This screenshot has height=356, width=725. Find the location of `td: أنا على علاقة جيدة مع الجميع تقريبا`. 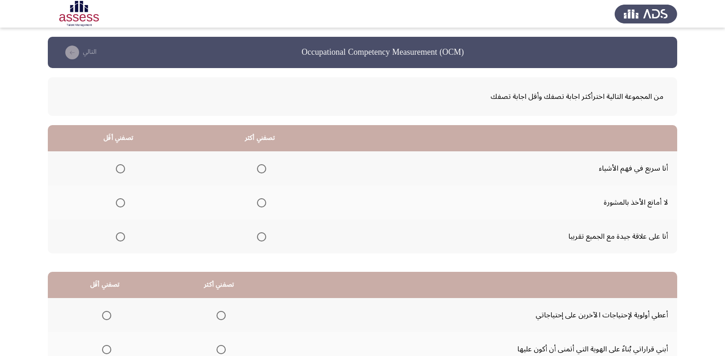

td: أنا على علاقة جيدة مع الجميع تقريبا is located at coordinates (504, 236).